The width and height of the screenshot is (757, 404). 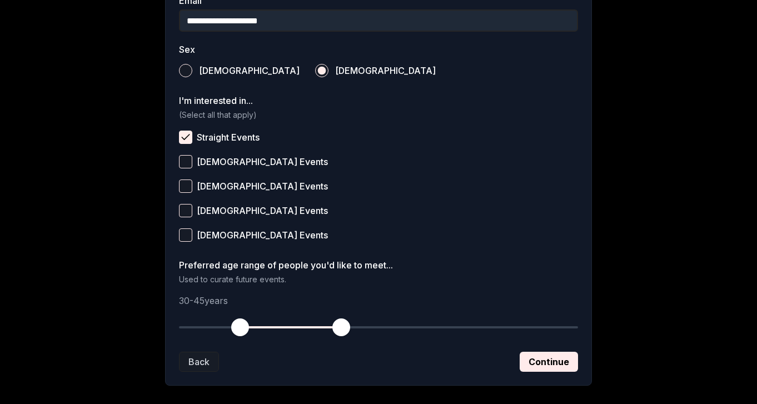 I want to click on label: I'm interested in..., so click(x=379, y=101).